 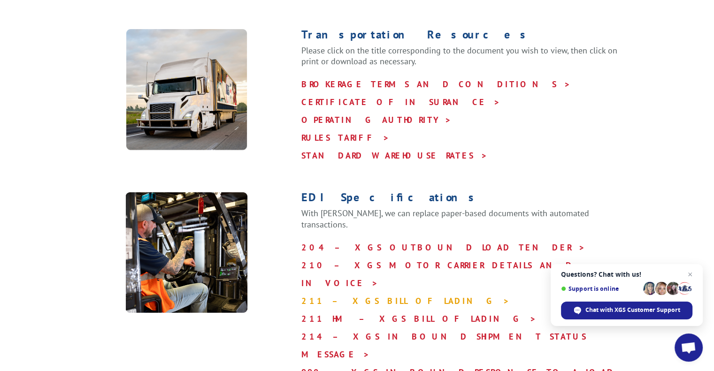 I want to click on h1: EDI Specifications, so click(x=468, y=200).